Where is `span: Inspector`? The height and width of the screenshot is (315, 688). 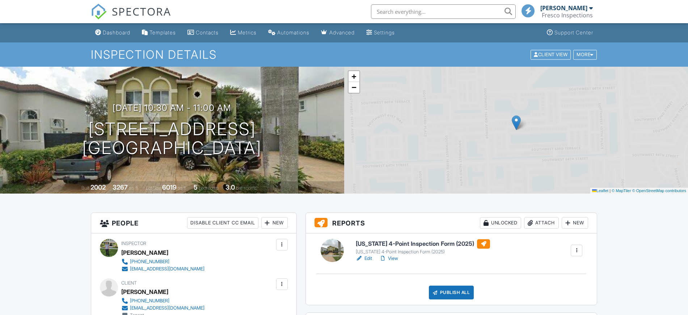 span: Inspector is located at coordinates (134, 243).